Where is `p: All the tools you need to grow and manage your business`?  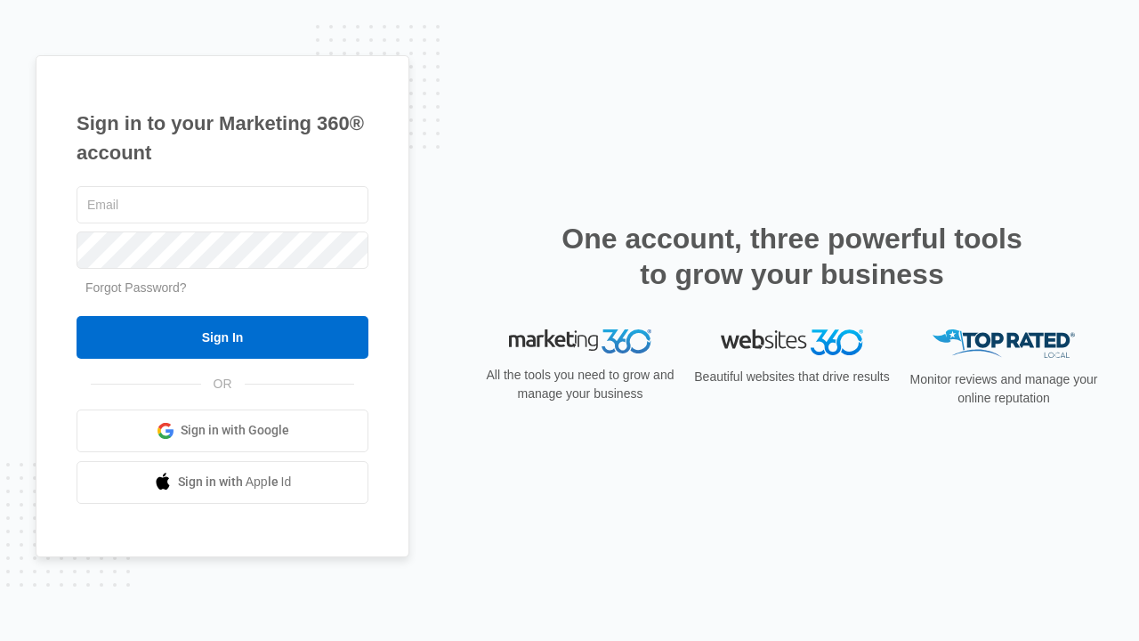 p: All the tools you need to grow and manage your business is located at coordinates (580, 385).